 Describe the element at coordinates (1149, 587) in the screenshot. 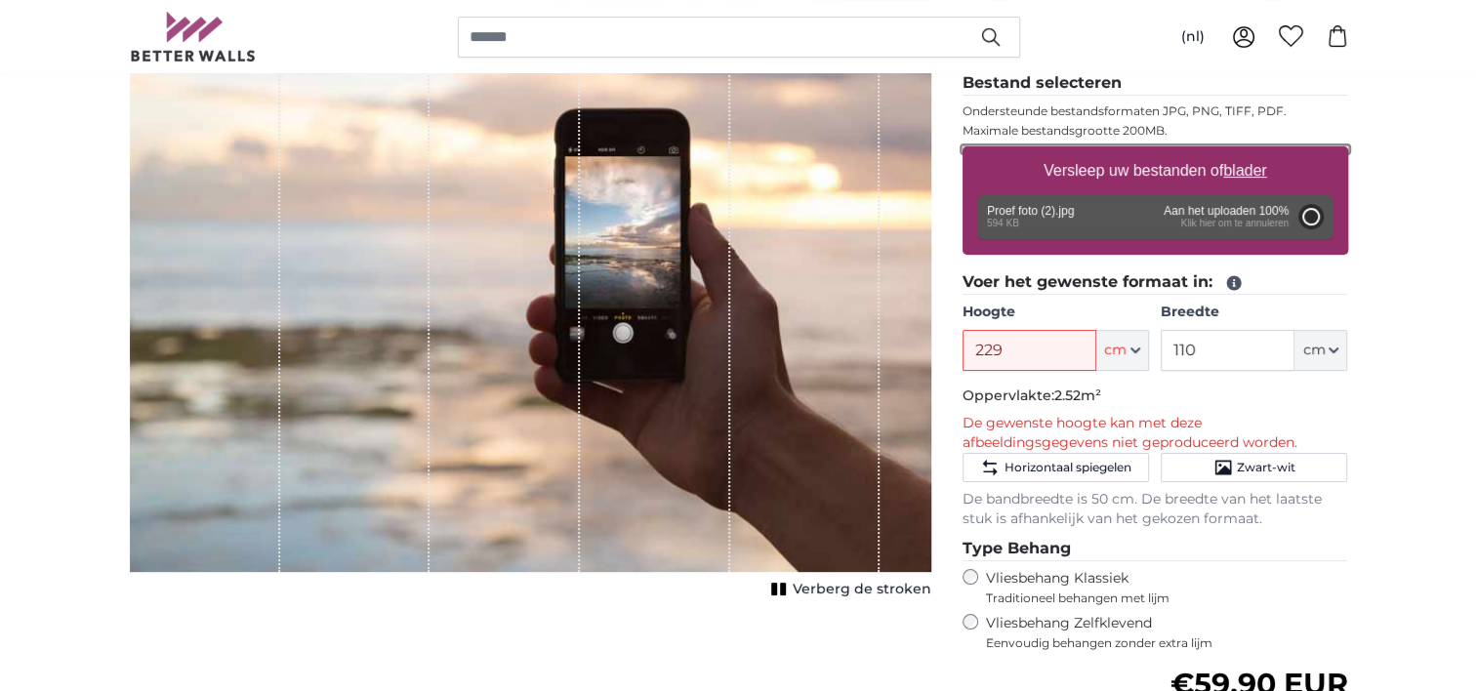

I see `label: Vliesbehang Klassiek` at that location.